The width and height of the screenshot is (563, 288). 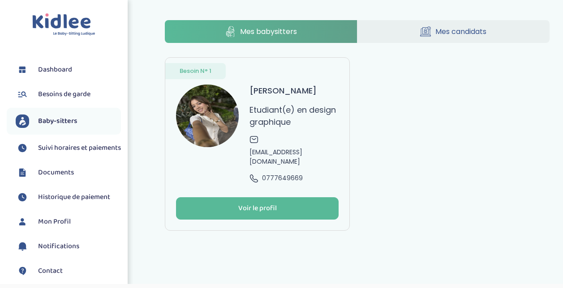 What do you see at coordinates (22, 94) in the screenshot?
I see `img: besoin.svg` at bounding box center [22, 94].